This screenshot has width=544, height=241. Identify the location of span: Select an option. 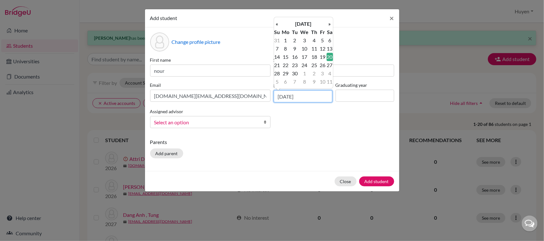
(206, 123).